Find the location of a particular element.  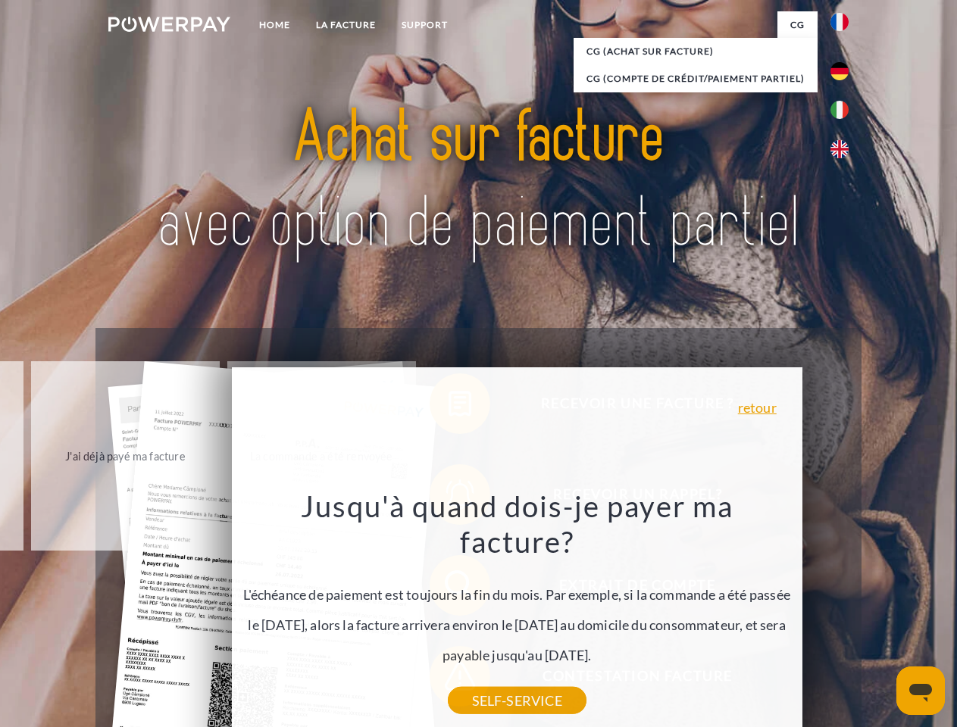

a: CG is located at coordinates (797, 25).